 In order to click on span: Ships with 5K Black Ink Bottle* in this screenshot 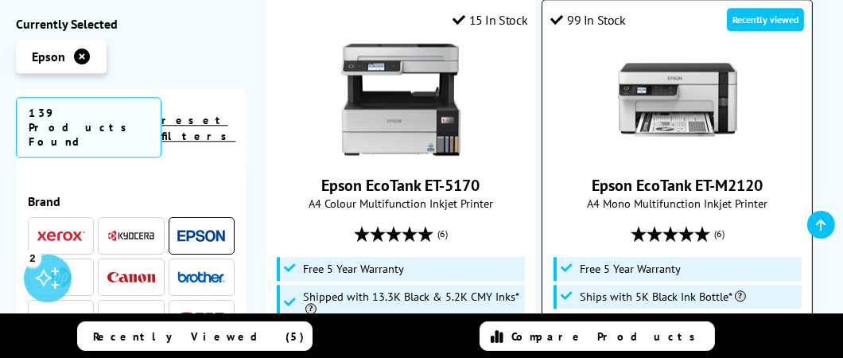, I will do `click(662, 297)`.